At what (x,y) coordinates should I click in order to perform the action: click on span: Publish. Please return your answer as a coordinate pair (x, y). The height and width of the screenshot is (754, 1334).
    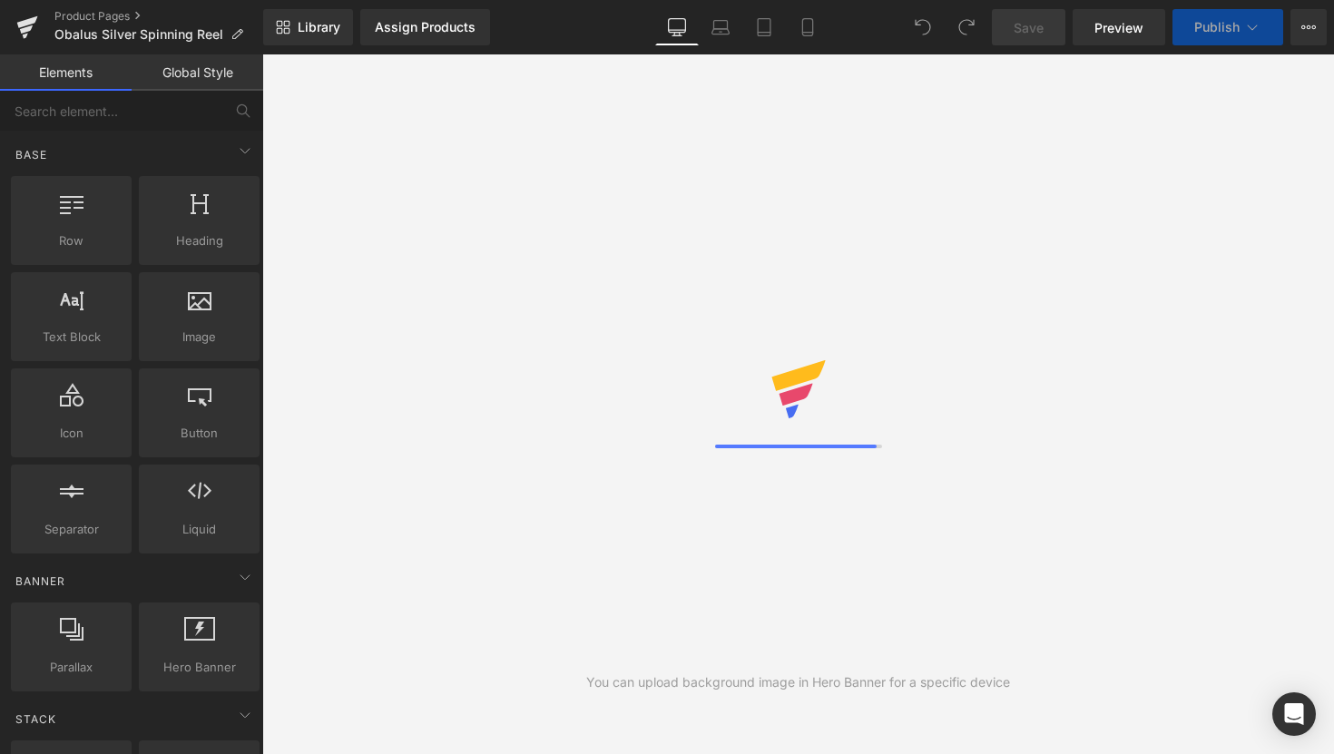
    Looking at the image, I should click on (1217, 27).